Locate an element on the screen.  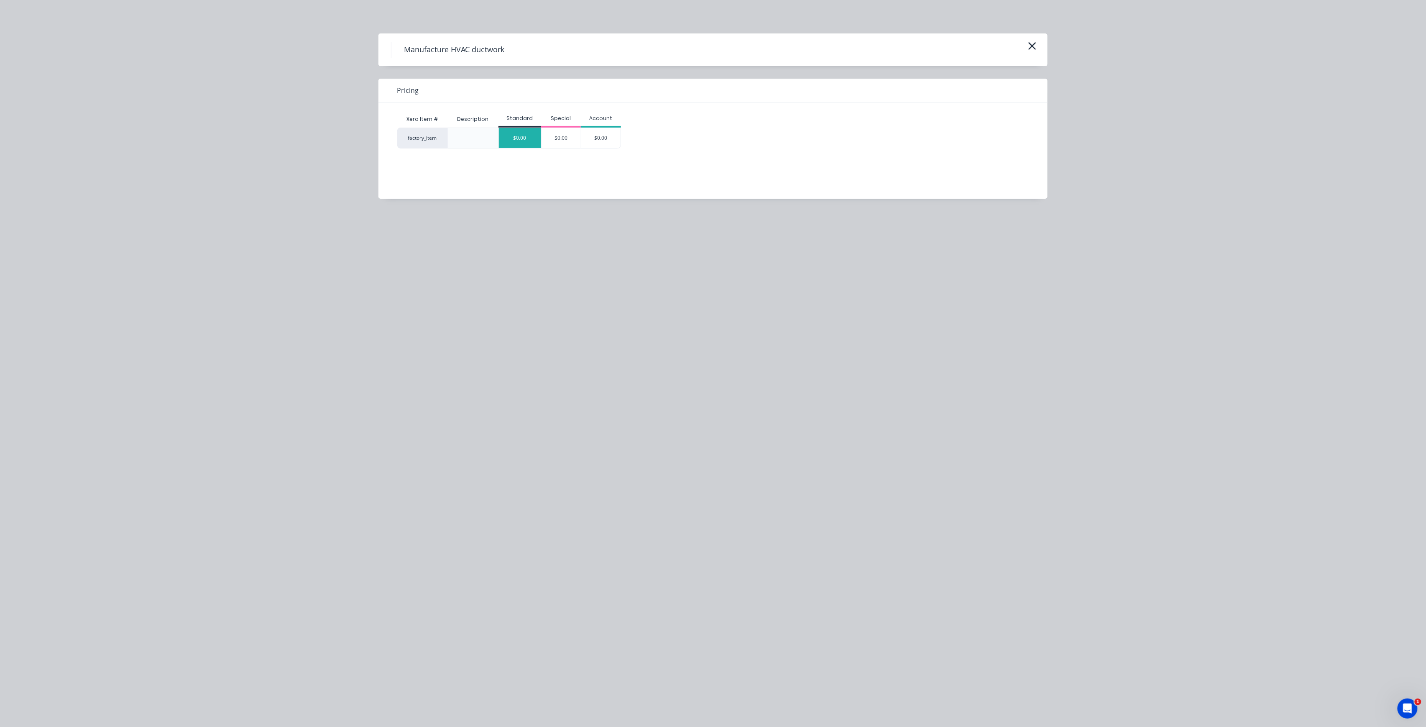
h4: Manufacture HVAC ductwork is located at coordinates (454, 50).